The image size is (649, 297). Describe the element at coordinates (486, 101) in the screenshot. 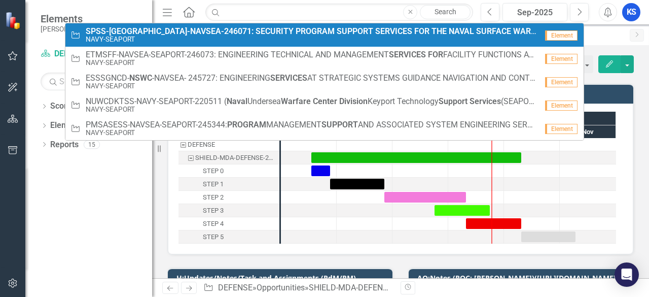

I see `strong: Services` at that location.